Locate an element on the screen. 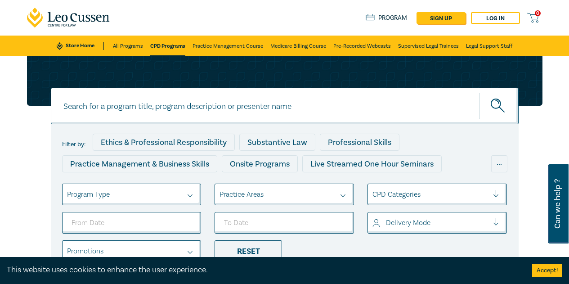 Image resolution: width=569 pixels, height=284 pixels. input: From Date is located at coordinates (132, 222).